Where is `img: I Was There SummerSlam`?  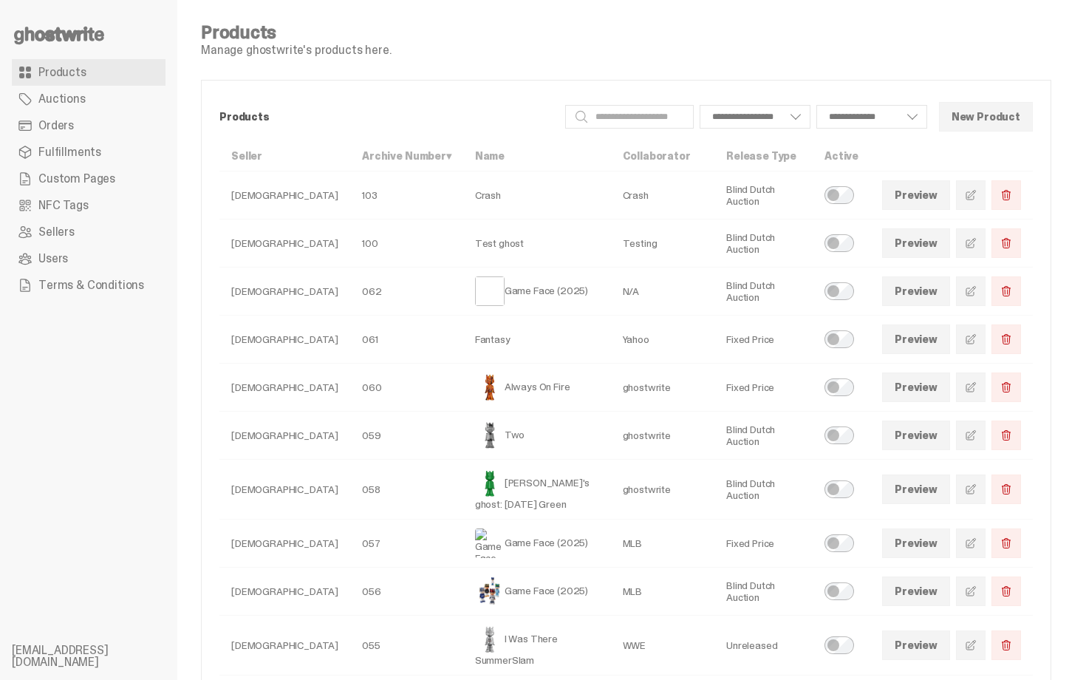 img: I Was There SummerSlam is located at coordinates (490, 639).